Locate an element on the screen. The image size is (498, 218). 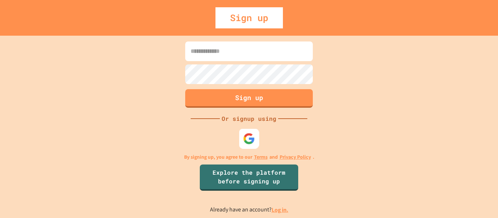
div: Sign up is located at coordinates (249, 18).